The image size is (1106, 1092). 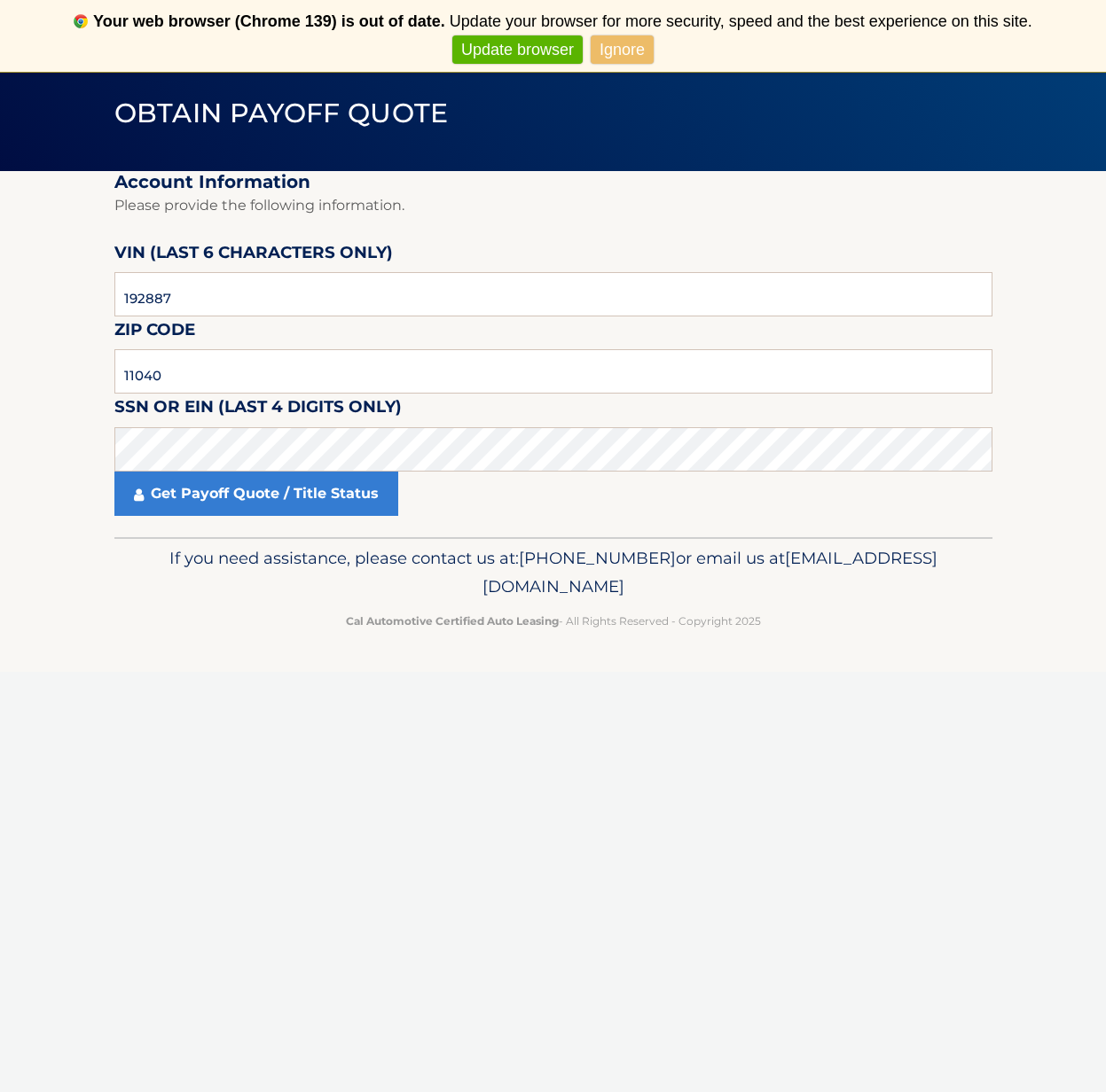 I want to click on p: - All Rights Reserved - Copyright 2025, so click(x=553, y=621).